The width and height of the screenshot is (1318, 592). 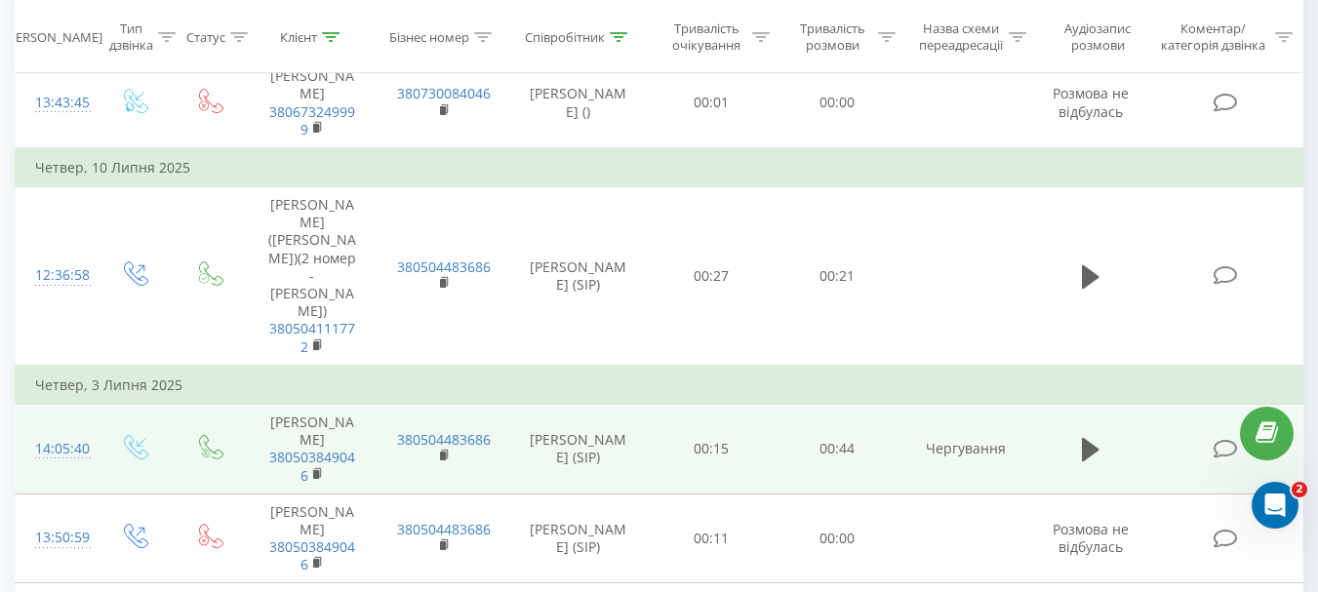 What do you see at coordinates (312, 337) in the screenshot?
I see `a: 380504111772` at bounding box center [312, 337].